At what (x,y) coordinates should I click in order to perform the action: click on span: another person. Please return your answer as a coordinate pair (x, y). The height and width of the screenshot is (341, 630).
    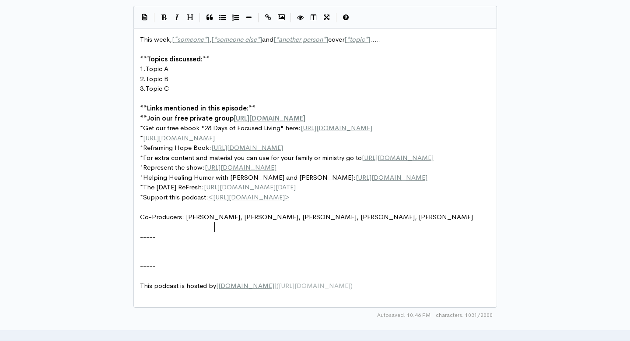
    Looking at the image, I should click on (301, 39).